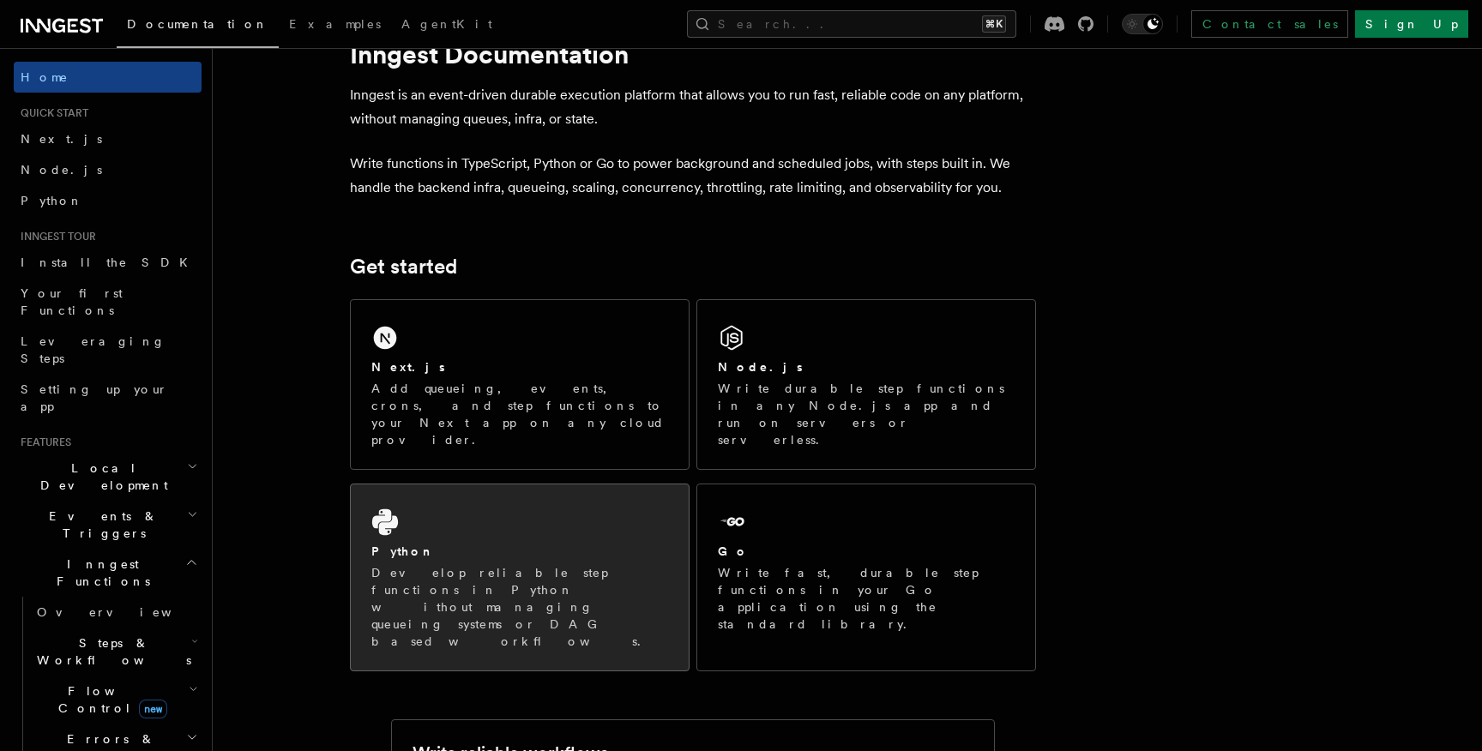 The image size is (1482, 751). I want to click on a: Python, so click(107, 201).